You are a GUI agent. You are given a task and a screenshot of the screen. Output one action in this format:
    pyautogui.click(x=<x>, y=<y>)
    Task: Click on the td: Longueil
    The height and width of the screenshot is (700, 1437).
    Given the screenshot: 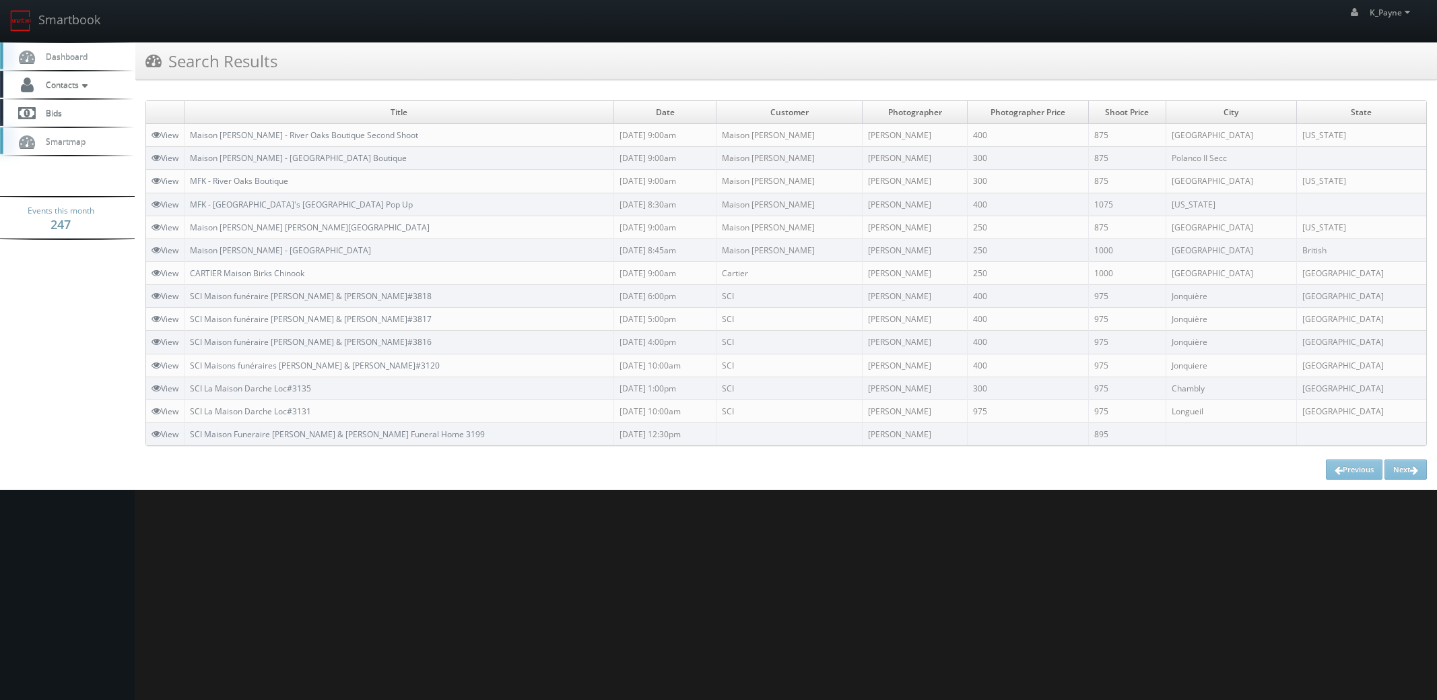 What is the action you would take?
    pyautogui.click(x=1231, y=411)
    